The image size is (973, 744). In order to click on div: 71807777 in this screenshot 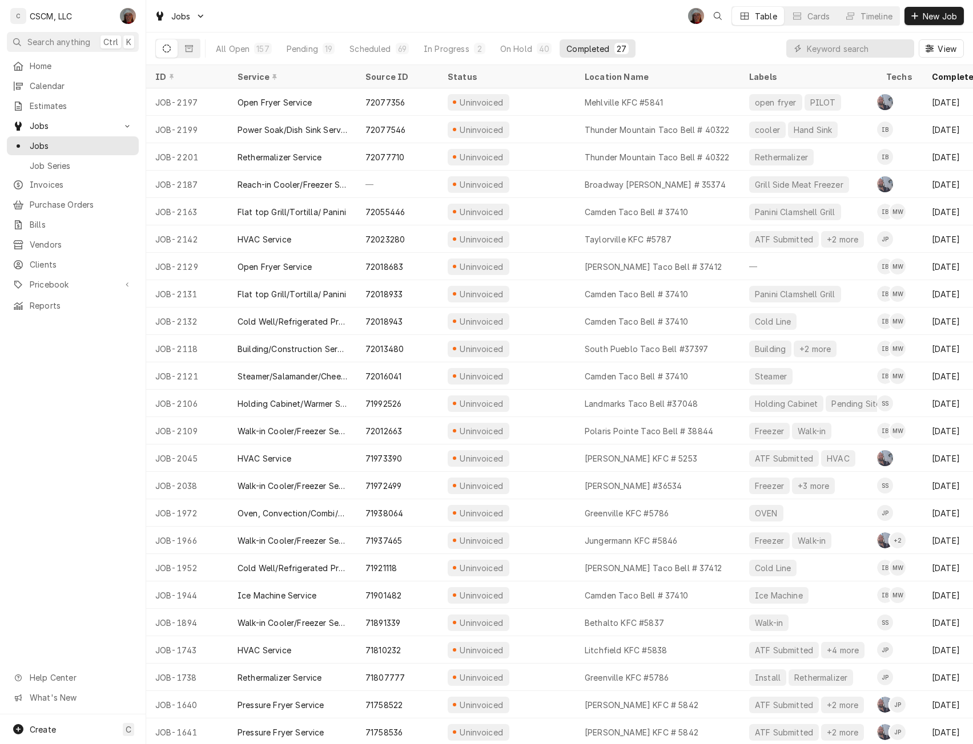, I will do `click(385, 677)`.